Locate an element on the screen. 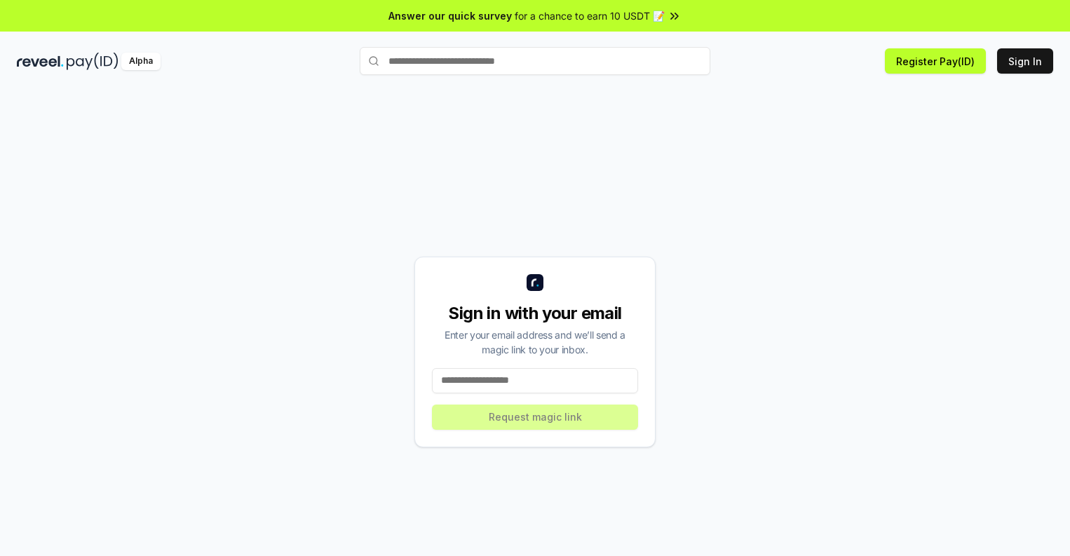 Image resolution: width=1070 pixels, height=556 pixels. span: for a chance to earn 10 USDT 📝 is located at coordinates (590, 15).